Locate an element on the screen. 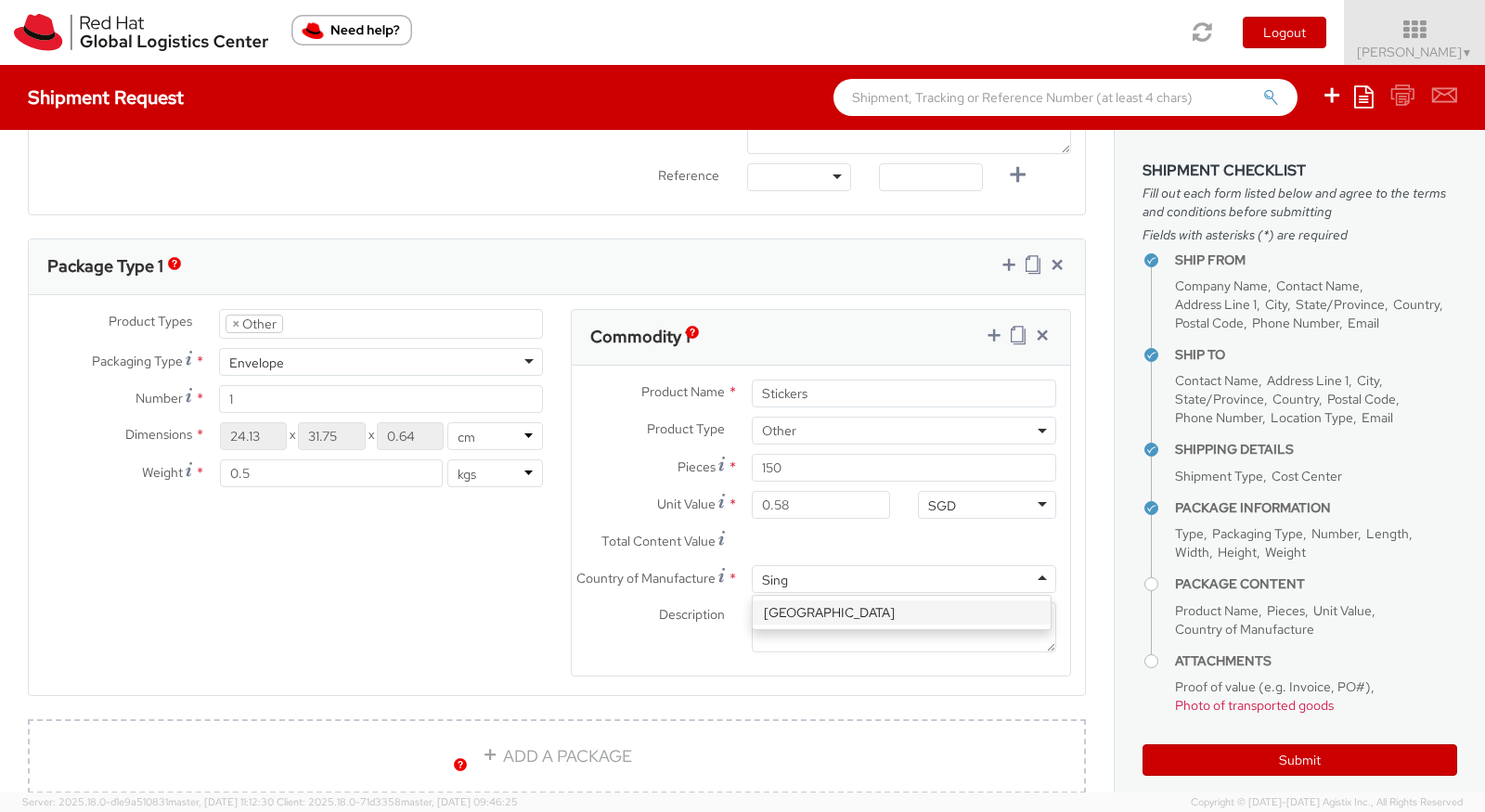  span: Length is located at coordinates (1388, 534).